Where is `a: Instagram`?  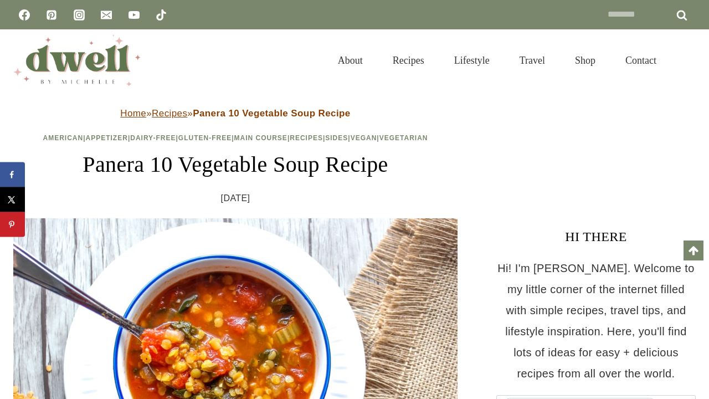 a: Instagram is located at coordinates (79, 15).